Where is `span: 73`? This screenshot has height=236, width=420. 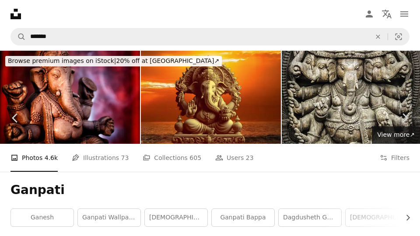 span: 73 is located at coordinates (125, 158).